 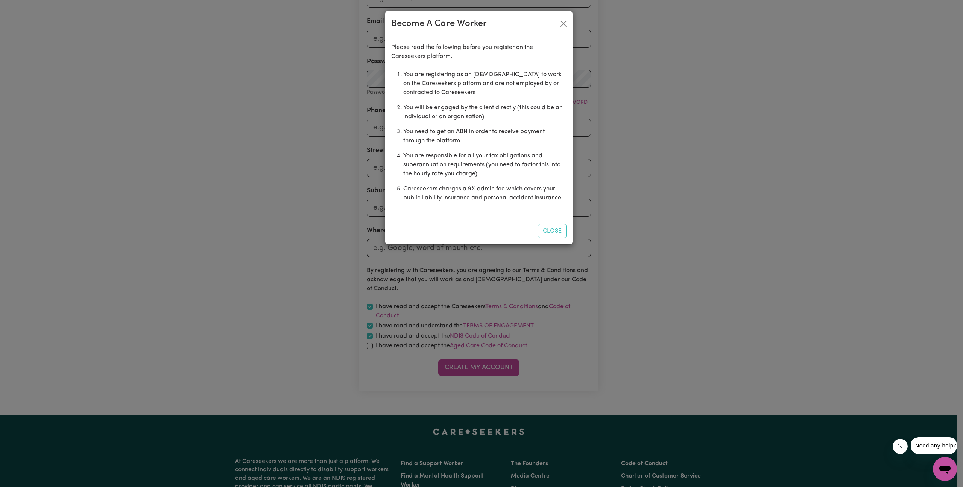 I want to click on div: Become A Care Worker, so click(x=439, y=24).